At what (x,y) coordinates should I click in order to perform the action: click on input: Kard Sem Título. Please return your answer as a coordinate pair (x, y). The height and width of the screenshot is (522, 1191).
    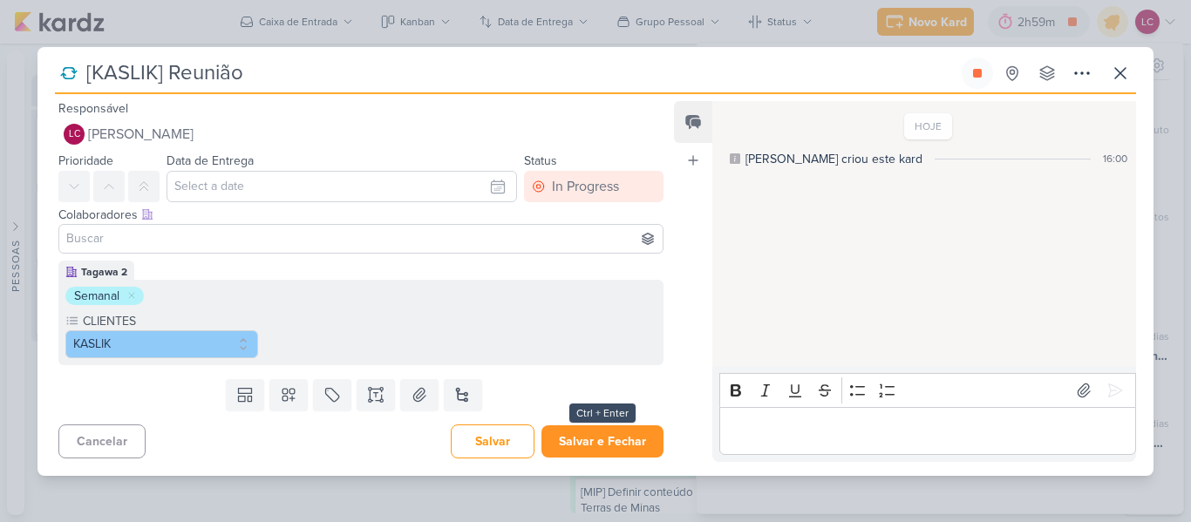
    Looking at the image, I should click on (520, 73).